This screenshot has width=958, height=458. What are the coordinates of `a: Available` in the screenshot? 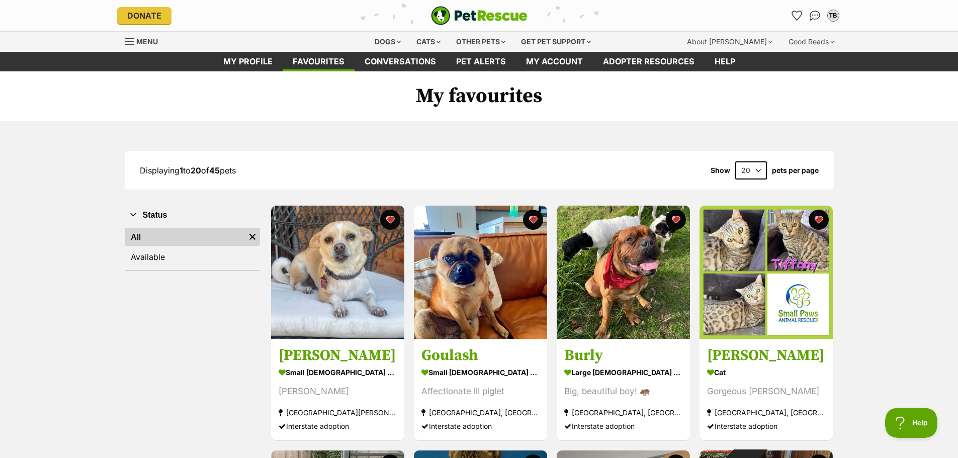 It's located at (192, 257).